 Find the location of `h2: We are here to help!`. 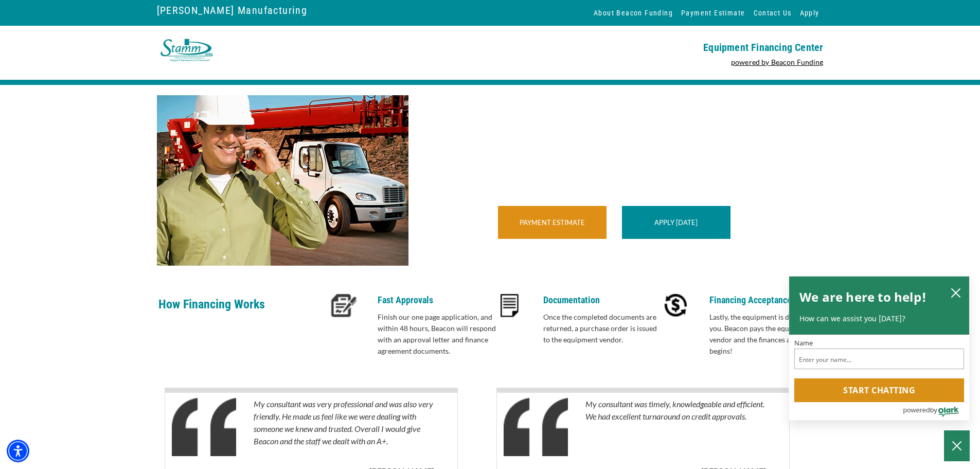

h2: We are here to help! is located at coordinates (863, 297).